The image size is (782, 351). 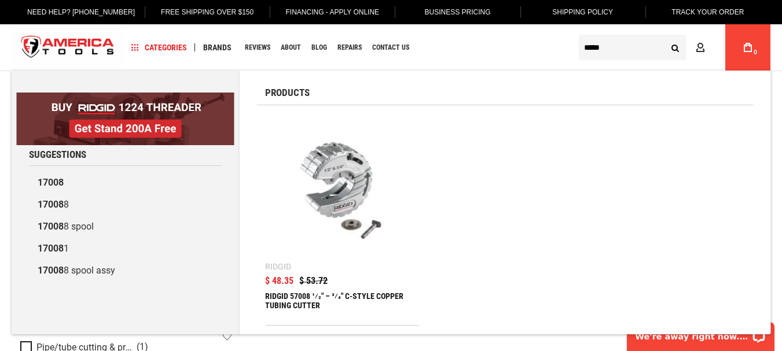 What do you see at coordinates (140, 22) in the screenshot?
I see `button: Open LiveChat chat widget` at bounding box center [140, 22].